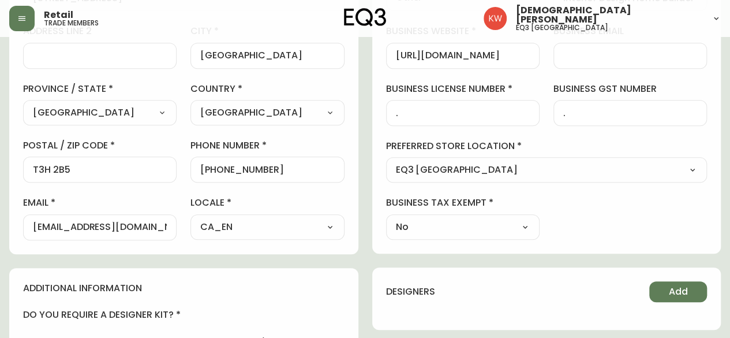  What do you see at coordinates (495, 18) in the screenshot?
I see `img: f33162b67396b0982c40ce2a87247151` at bounding box center [495, 18].